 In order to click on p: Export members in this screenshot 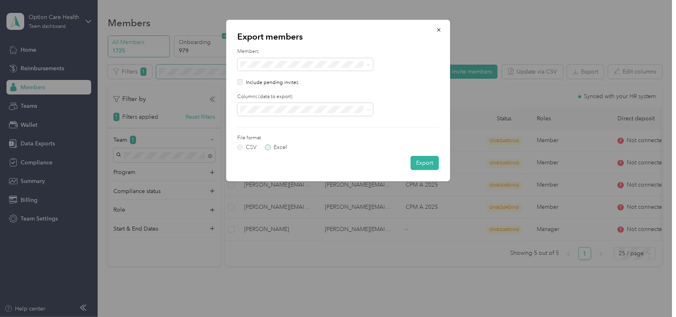, I will do `click(338, 37)`.